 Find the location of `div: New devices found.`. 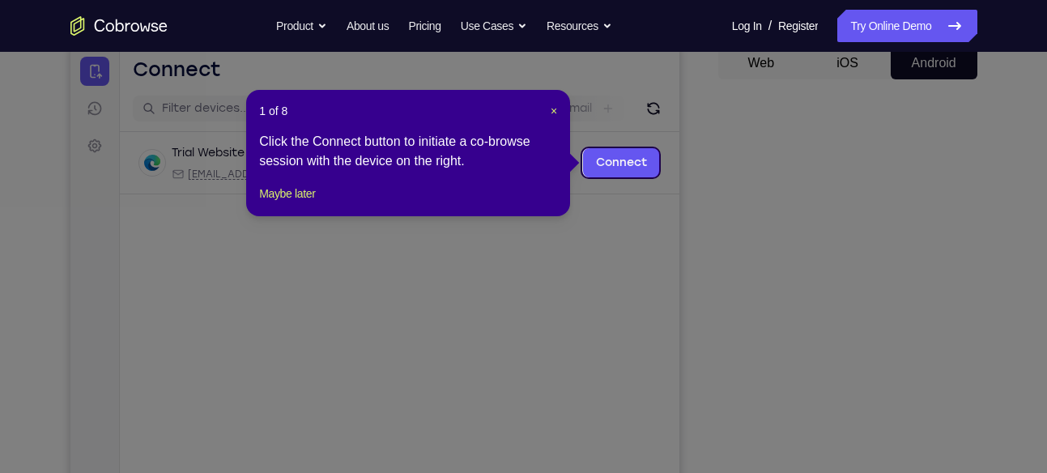

div: New devices found. is located at coordinates (184, 106).